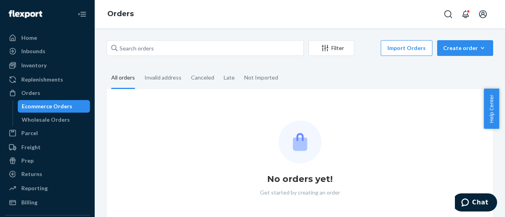 Image resolution: width=505 pixels, height=217 pixels. What do you see at coordinates (47, 188) in the screenshot?
I see `a: Reporting` at bounding box center [47, 188].